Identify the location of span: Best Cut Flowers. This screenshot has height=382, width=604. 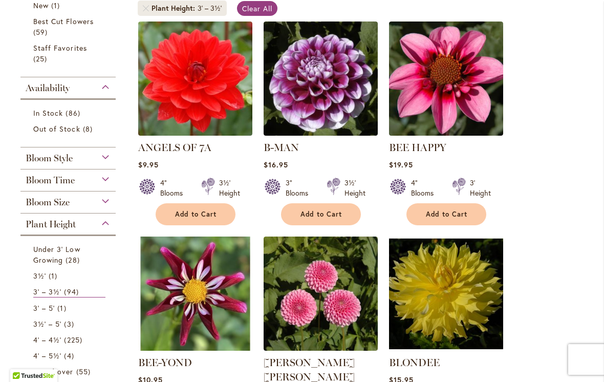
(64, 21).